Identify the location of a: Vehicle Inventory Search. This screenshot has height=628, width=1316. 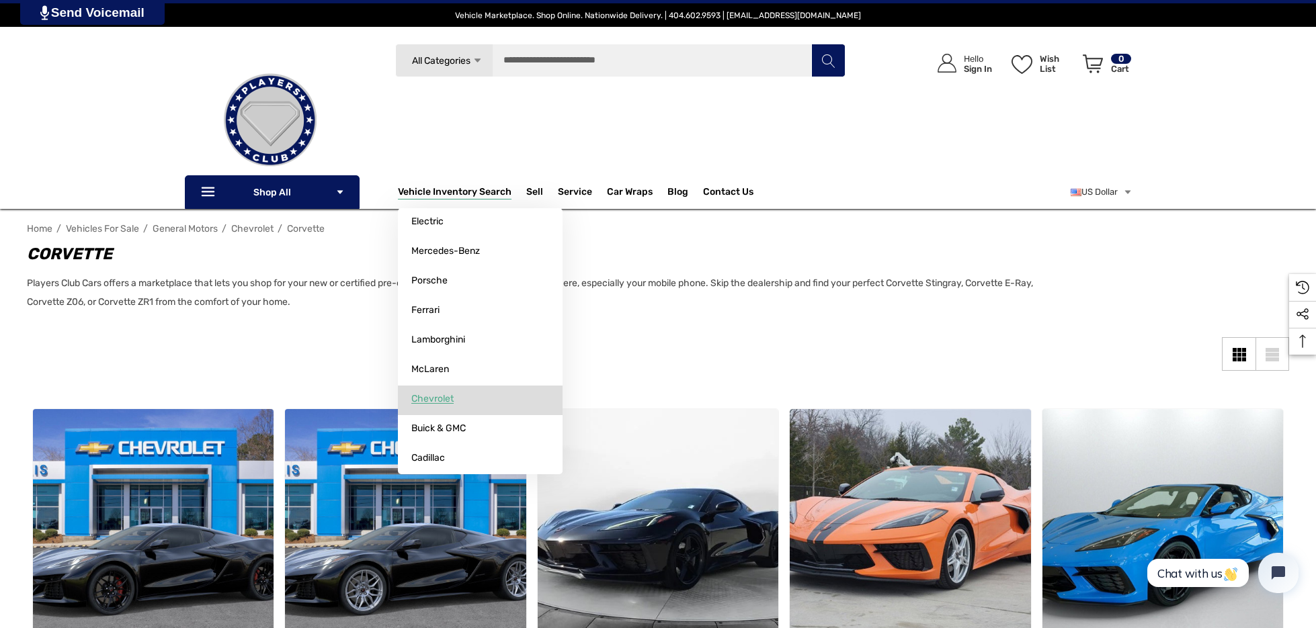
(454, 194).